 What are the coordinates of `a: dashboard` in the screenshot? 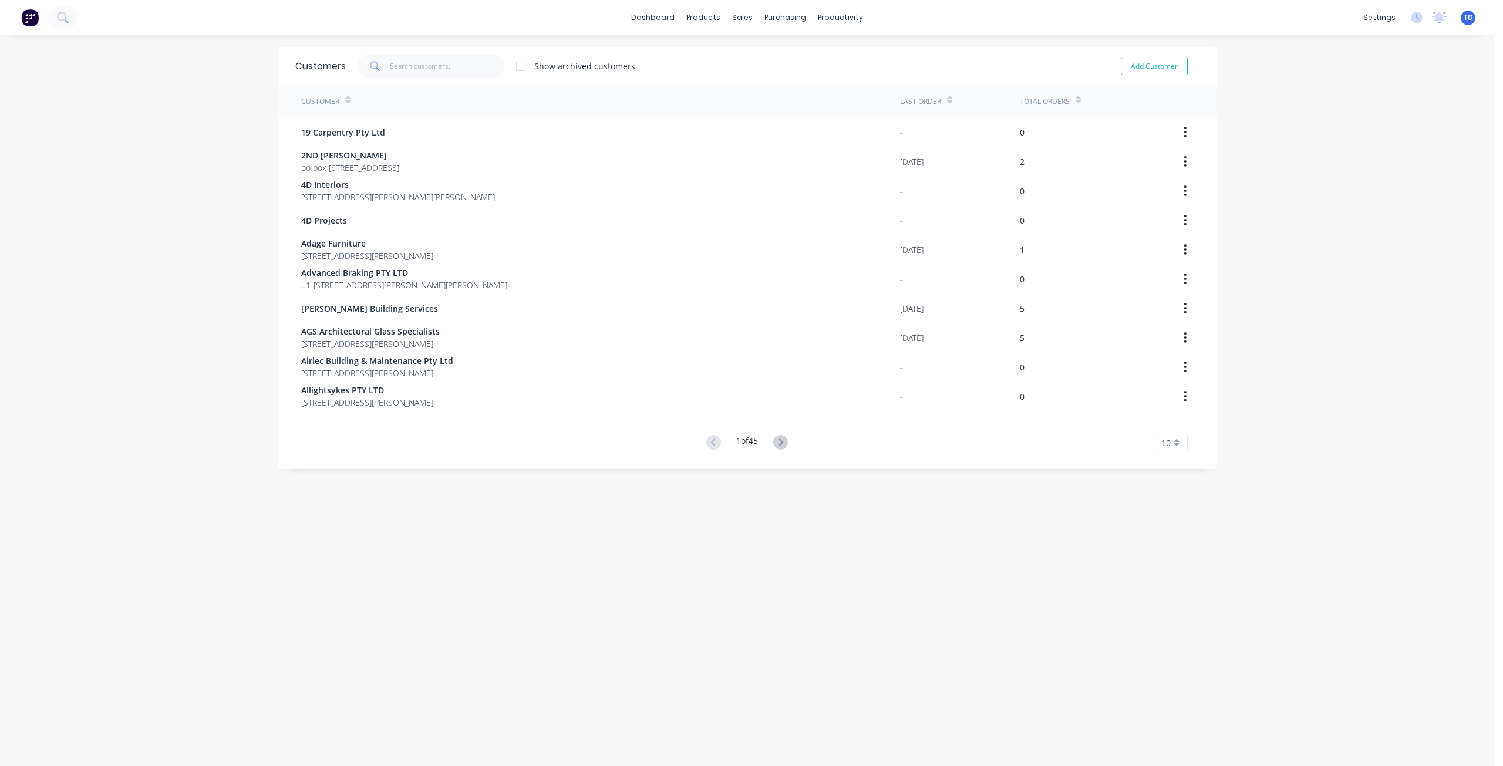 It's located at (653, 18).